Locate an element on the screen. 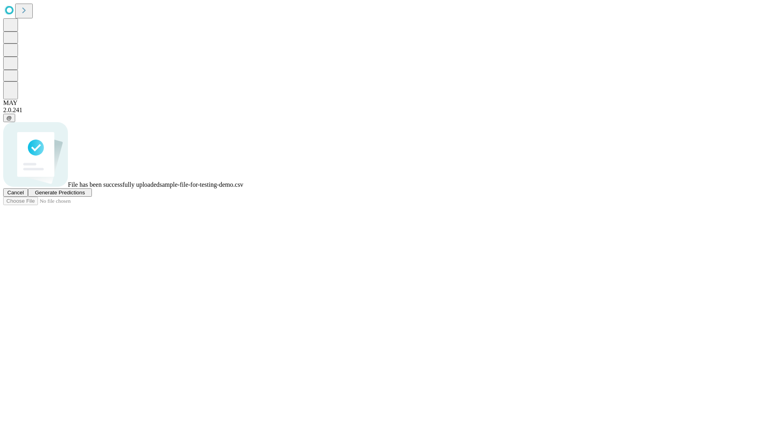 This screenshot has width=767, height=431. div: MAY is located at coordinates (383, 103).